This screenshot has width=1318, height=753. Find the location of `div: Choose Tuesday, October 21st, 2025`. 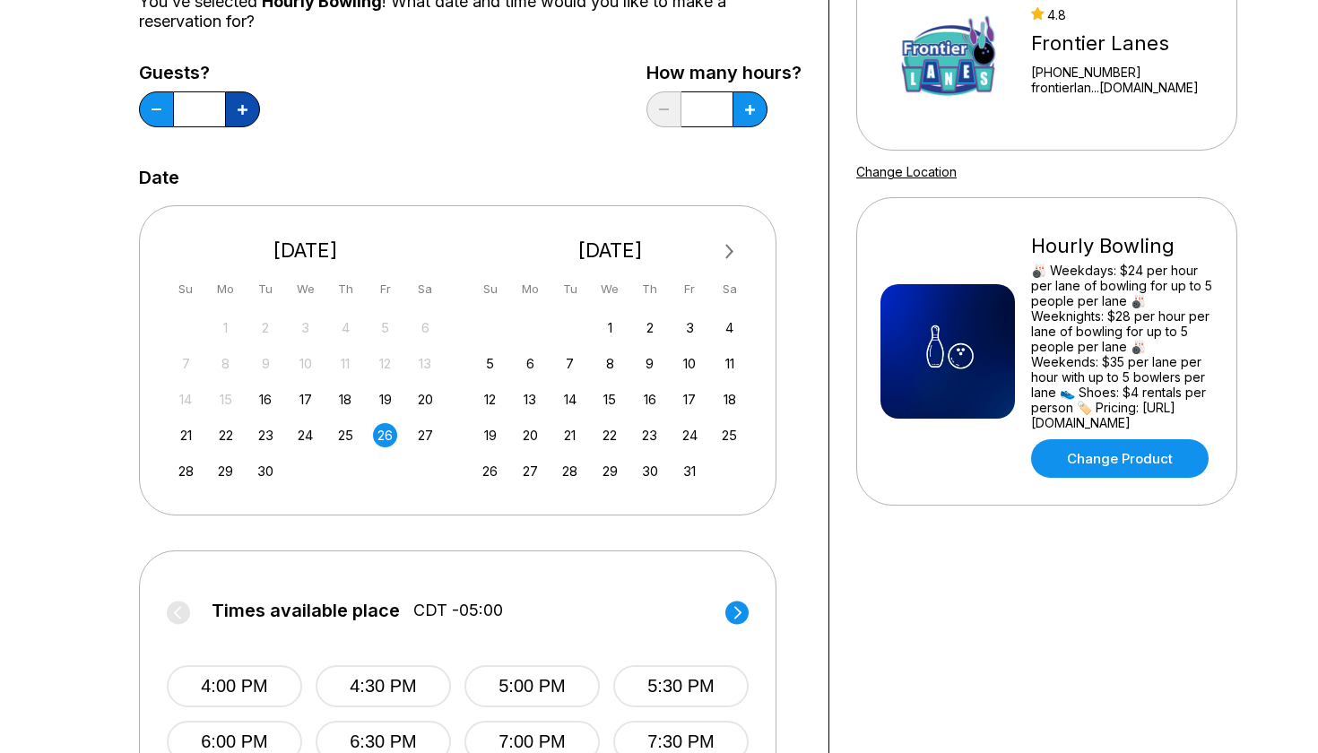

div: Choose Tuesday, October 21st, 2025 is located at coordinates (570, 435).